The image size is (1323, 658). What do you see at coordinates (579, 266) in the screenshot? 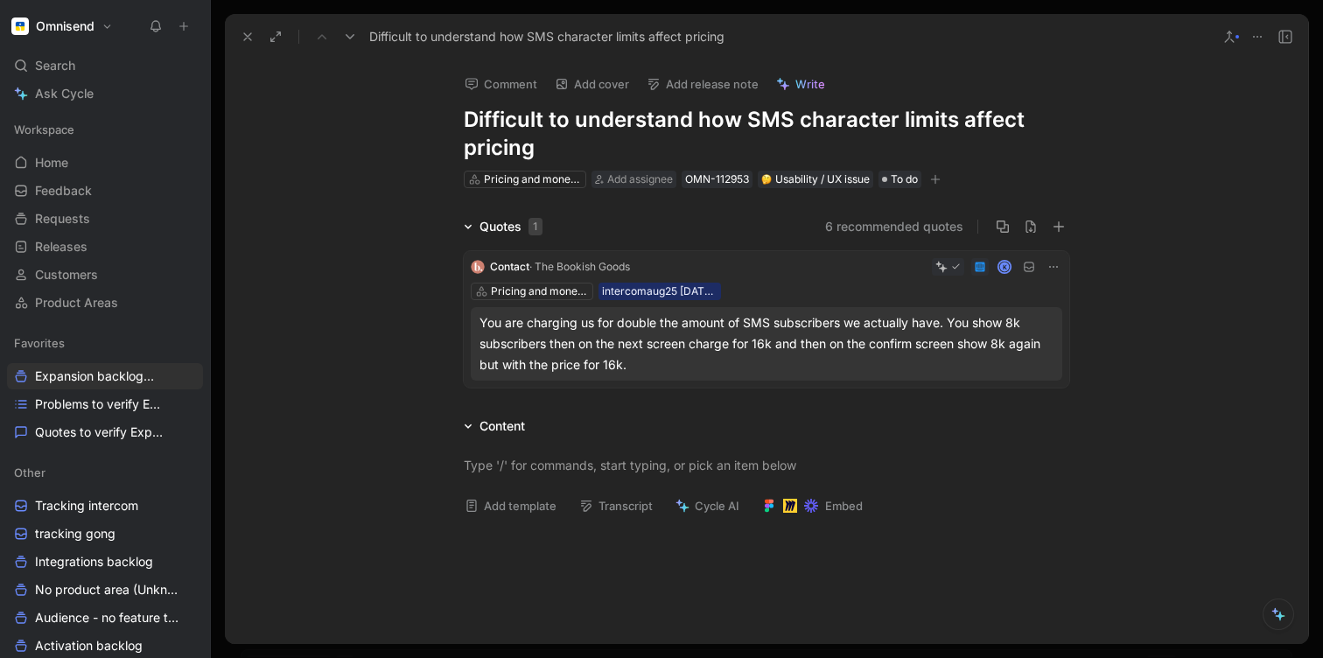
I see `span: · The Bookish Goods` at bounding box center [579, 266].